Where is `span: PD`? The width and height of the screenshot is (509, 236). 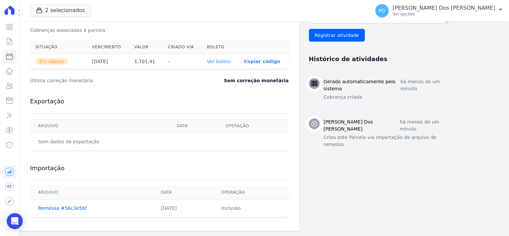
span: PD is located at coordinates (382, 11).